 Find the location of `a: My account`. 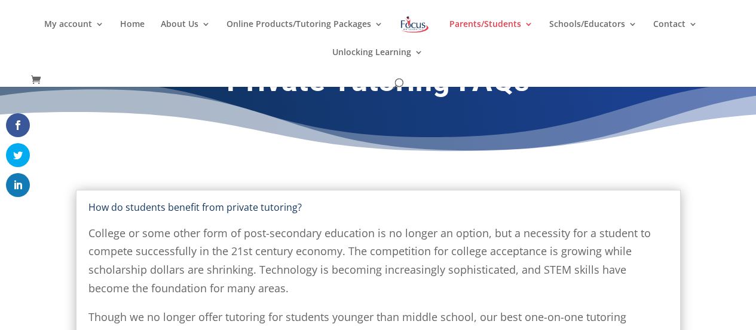

a: My account is located at coordinates (74, 33).